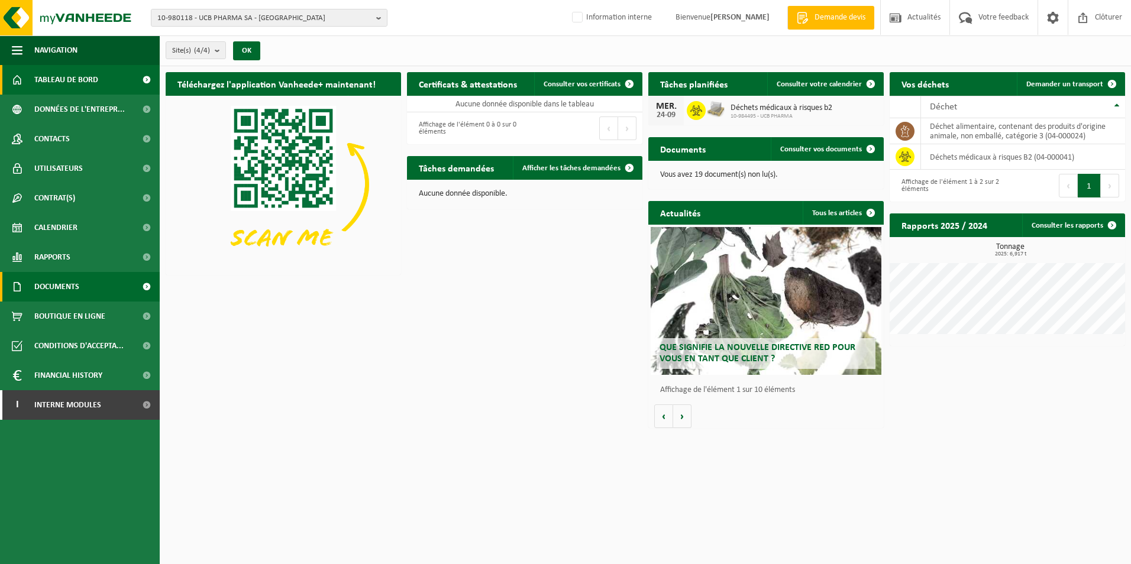 The height and width of the screenshot is (564, 1131). Describe the element at coordinates (276, 83) in the screenshot. I see `h2: Téléchargez l'application Vanheede+ maintenant!` at that location.